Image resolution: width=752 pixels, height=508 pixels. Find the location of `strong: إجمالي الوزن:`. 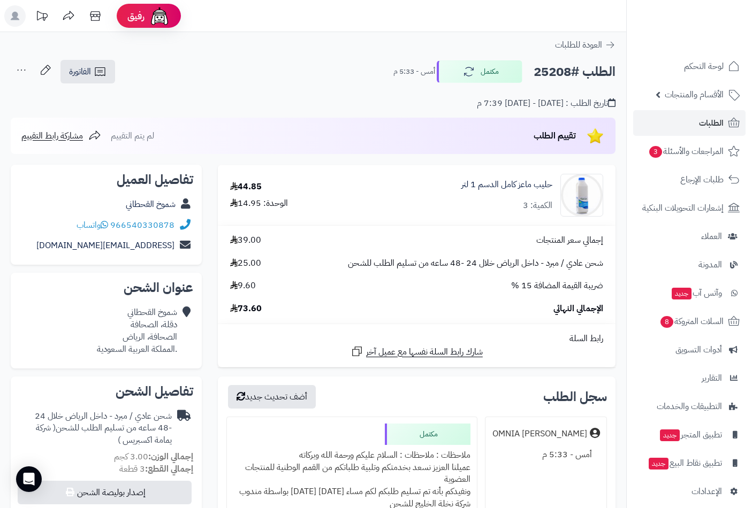

strong: إجمالي الوزن: is located at coordinates (171, 457).